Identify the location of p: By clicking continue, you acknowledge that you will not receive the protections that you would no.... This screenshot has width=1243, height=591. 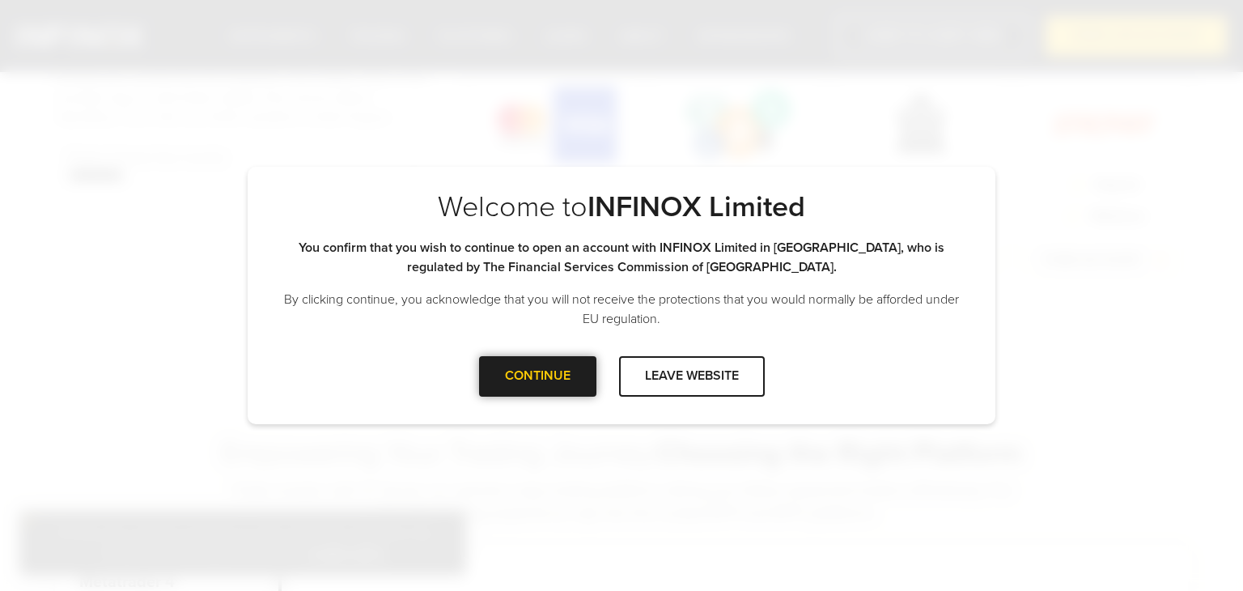
(621, 309).